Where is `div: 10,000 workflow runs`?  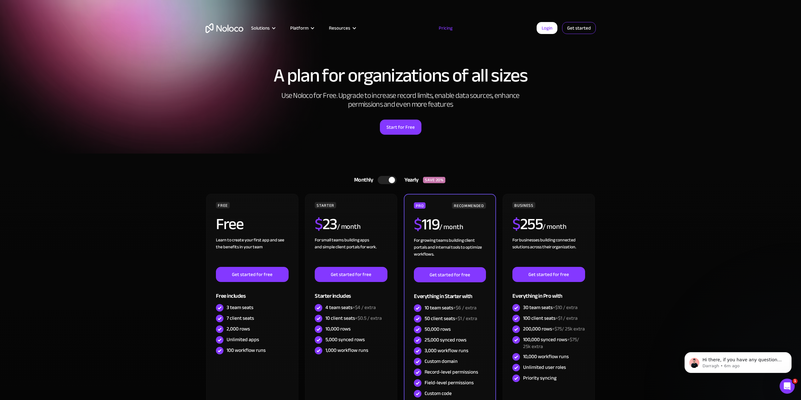
div: 10,000 workflow runs is located at coordinates (546, 356).